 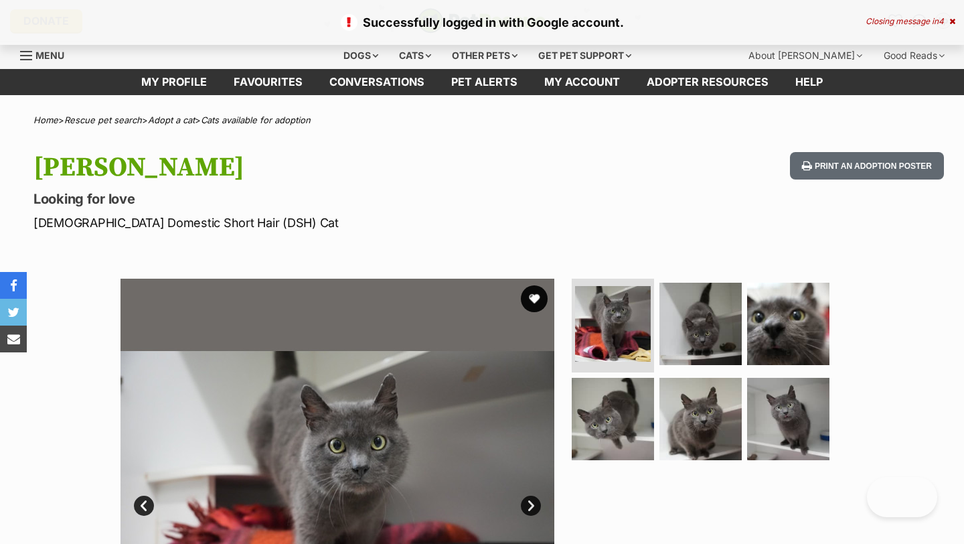 I want to click on a: Rescue pet search, so click(x=103, y=120).